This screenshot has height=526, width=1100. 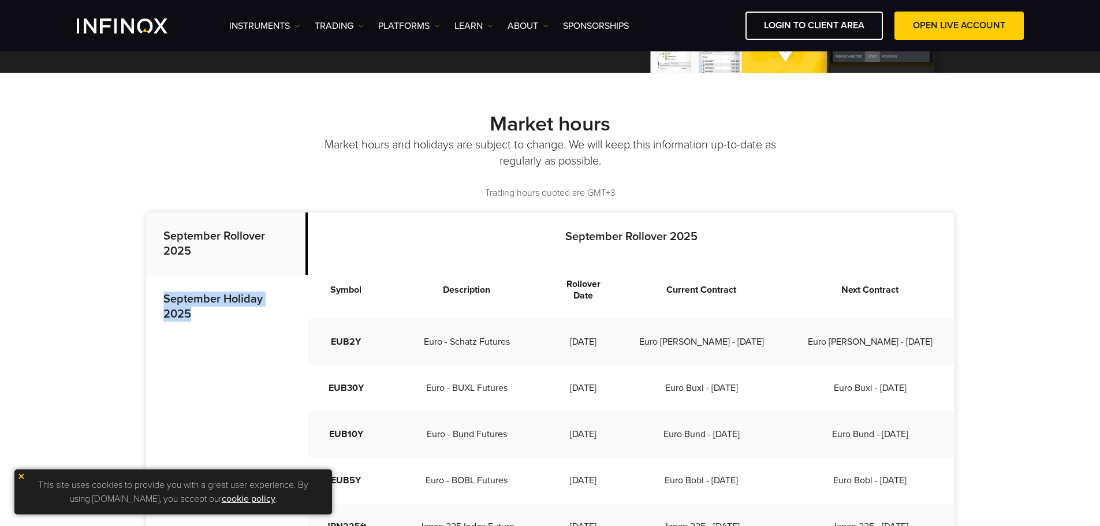 I want to click on th: Next Contract, so click(x=870, y=290).